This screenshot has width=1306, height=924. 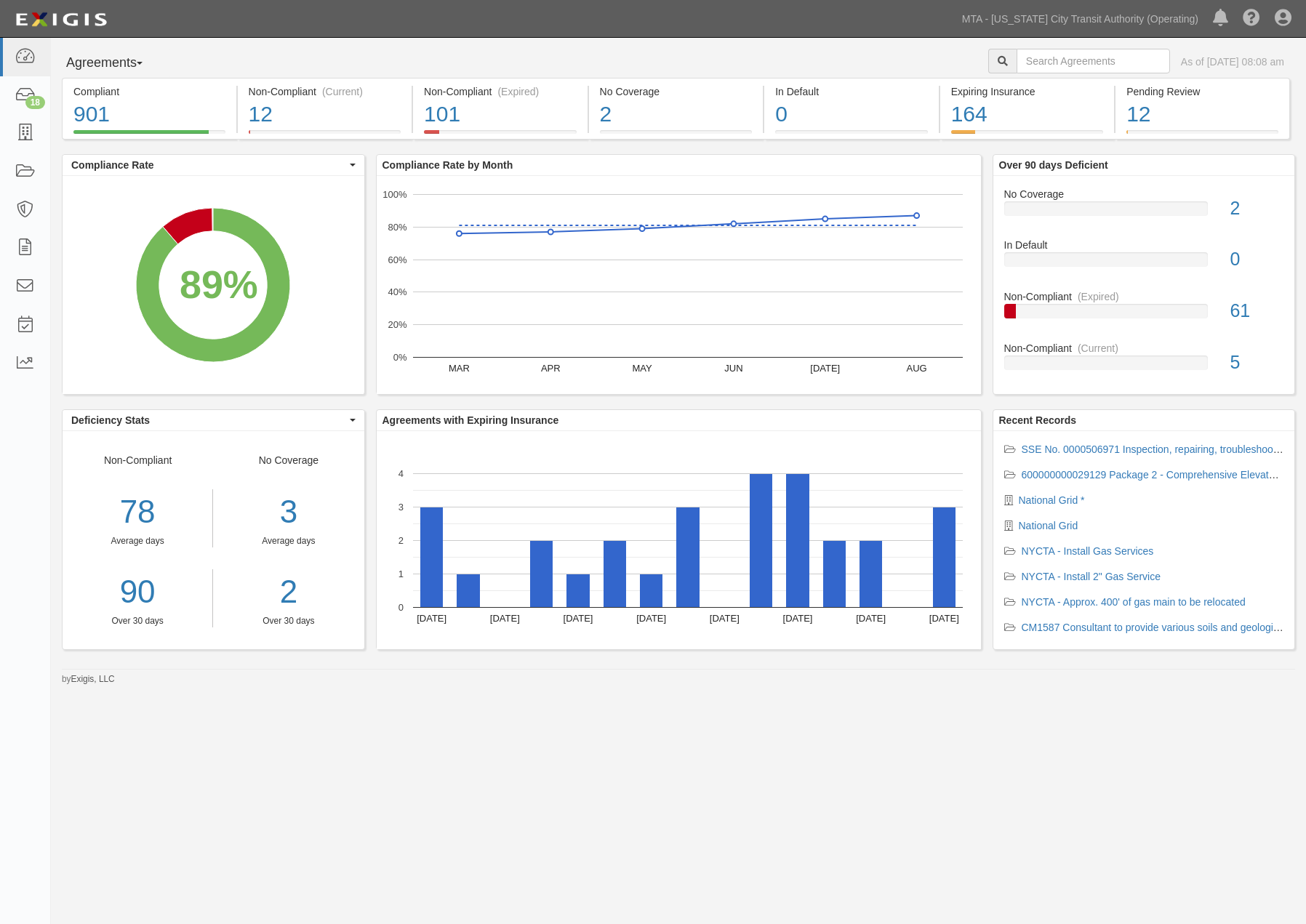 What do you see at coordinates (1027, 136) in the screenshot?
I see `a: Expiring Insurance164` at bounding box center [1027, 136].